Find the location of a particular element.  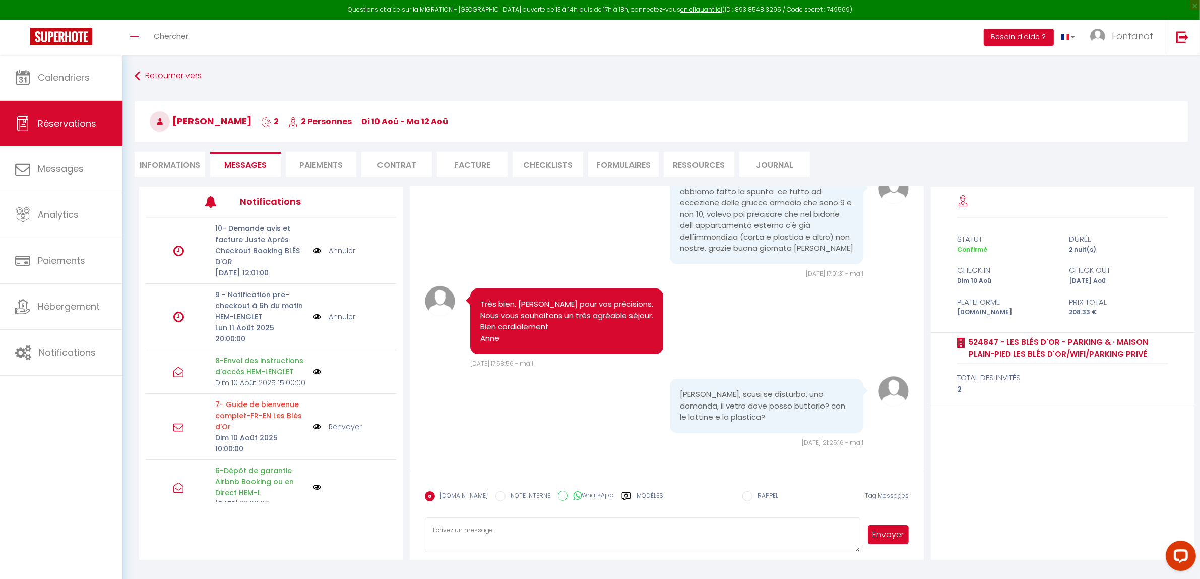

img: Super Booking is located at coordinates (61, 36).